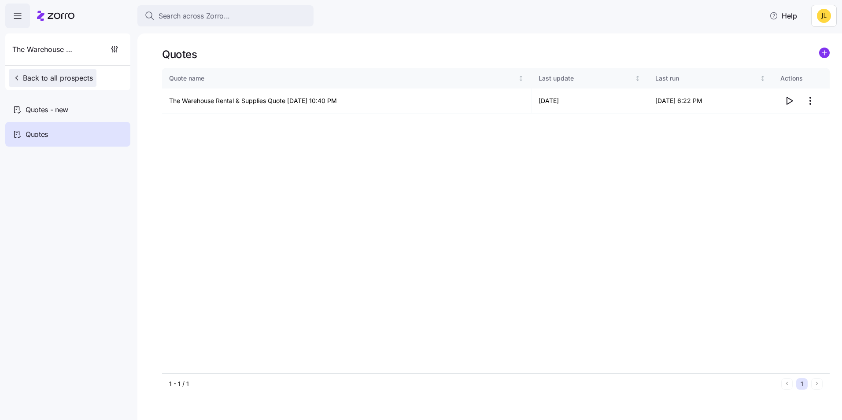  Describe the element at coordinates (37, 134) in the screenshot. I see `span: Quotes` at that location.